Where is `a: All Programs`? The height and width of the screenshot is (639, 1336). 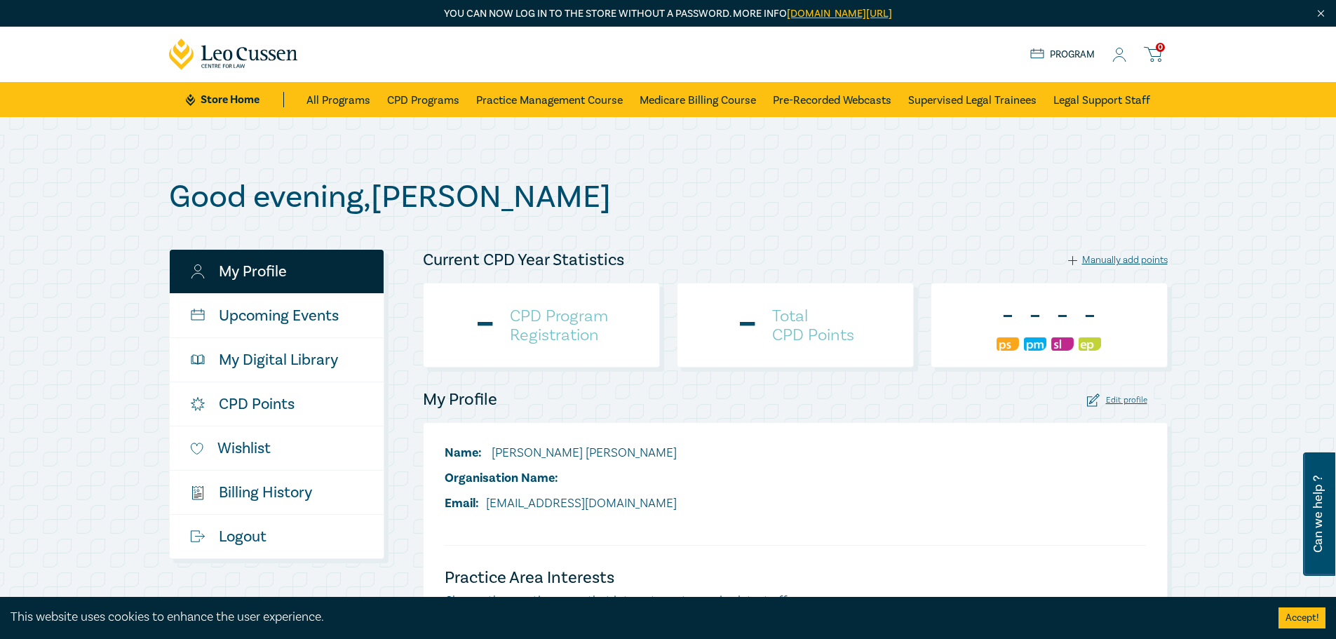
a: All Programs is located at coordinates (338, 100).